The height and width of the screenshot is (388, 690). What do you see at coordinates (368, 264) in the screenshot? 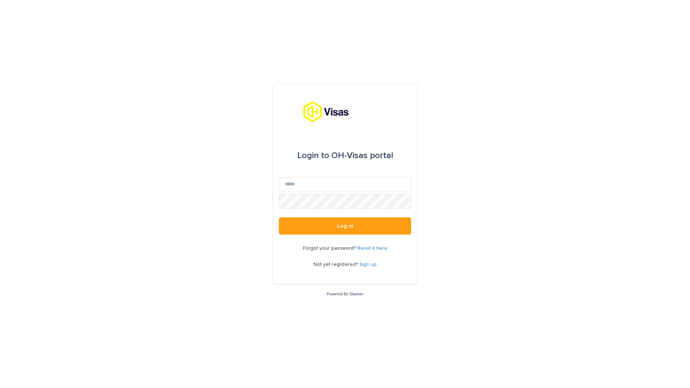
I see `a: Sign up` at bounding box center [368, 264].